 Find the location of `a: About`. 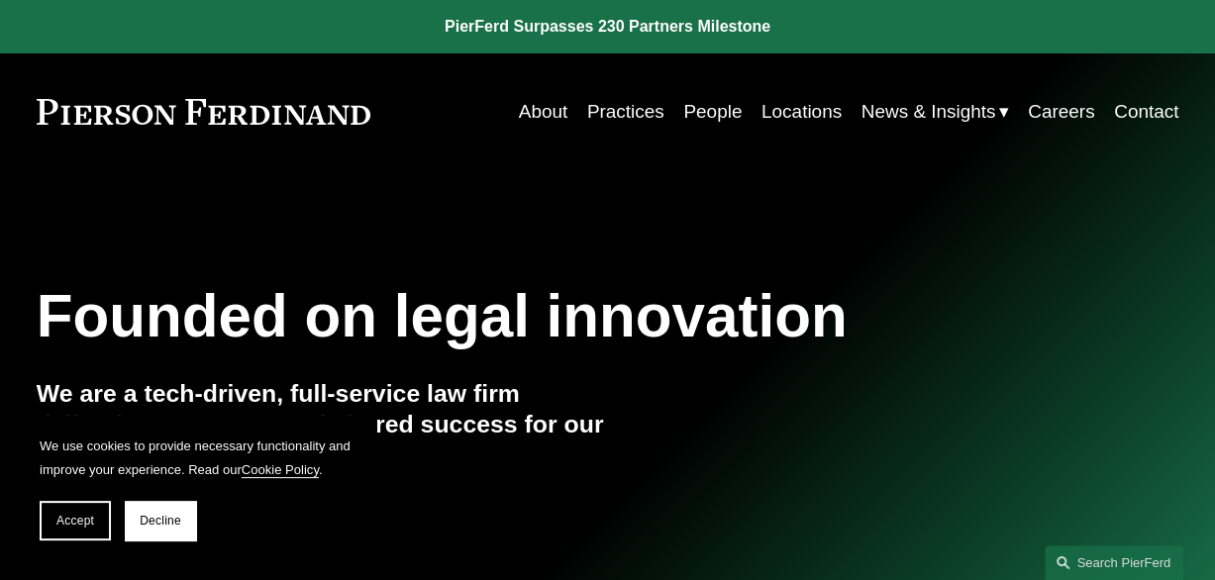

a: About is located at coordinates (544, 112).